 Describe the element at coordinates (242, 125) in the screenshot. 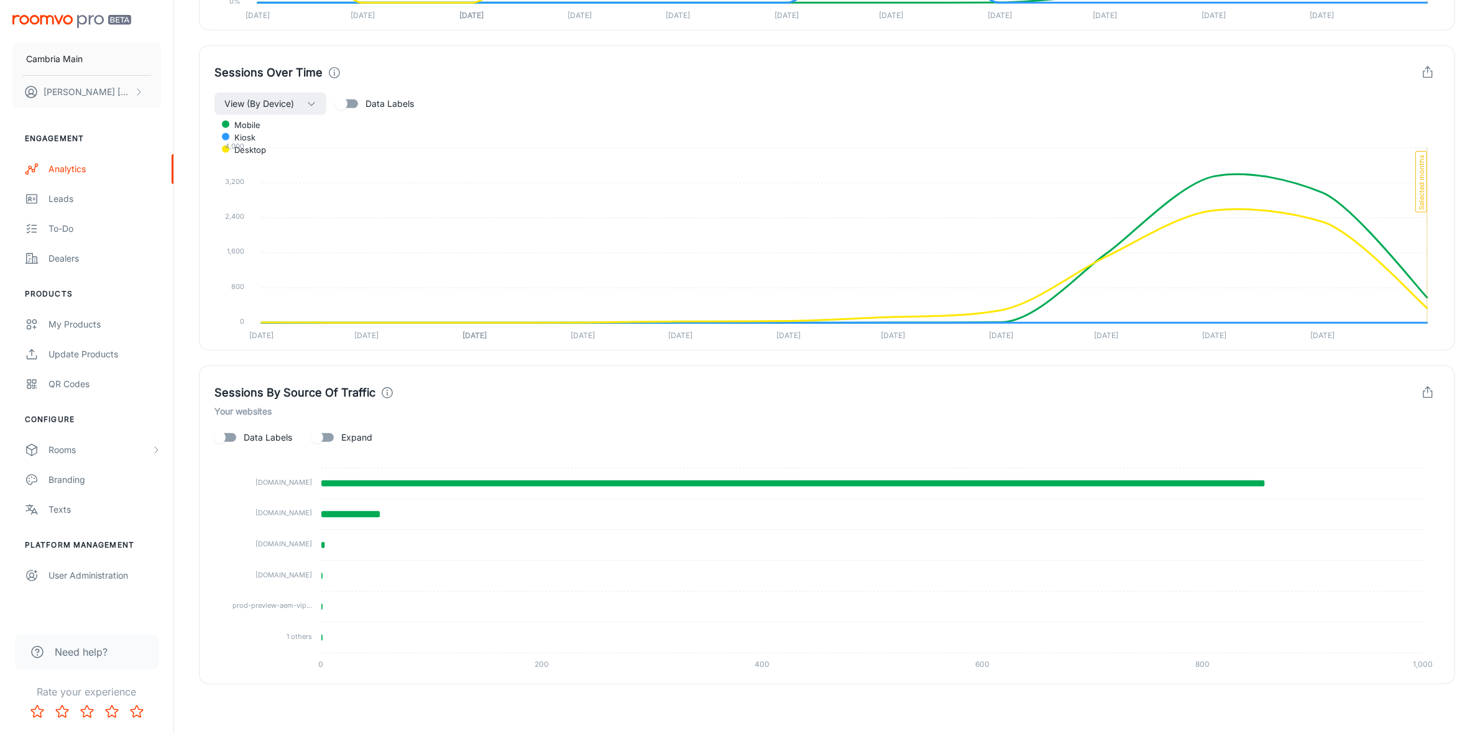

I see `span: mobile` at that location.